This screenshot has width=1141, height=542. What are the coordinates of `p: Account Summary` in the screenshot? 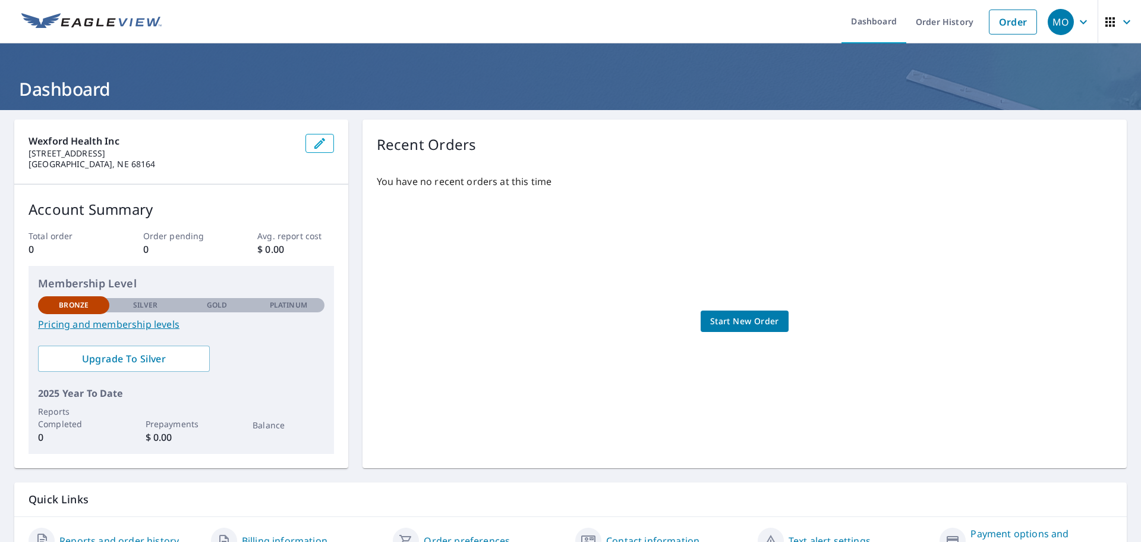 It's located at (181, 209).